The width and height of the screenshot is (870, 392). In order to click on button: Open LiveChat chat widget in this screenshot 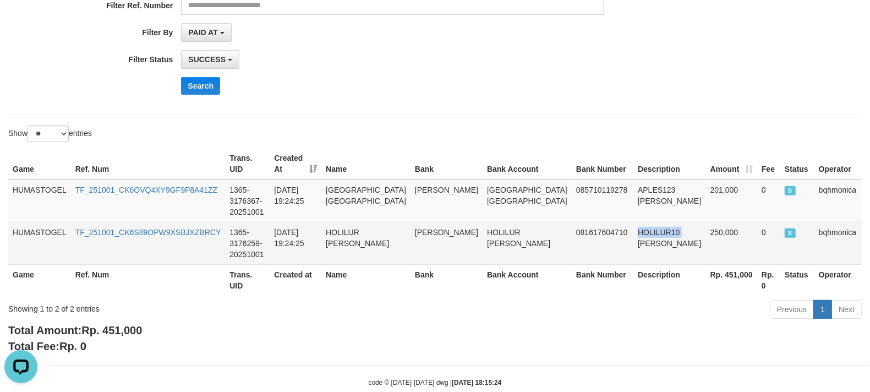, I will do `click(21, 21)`.